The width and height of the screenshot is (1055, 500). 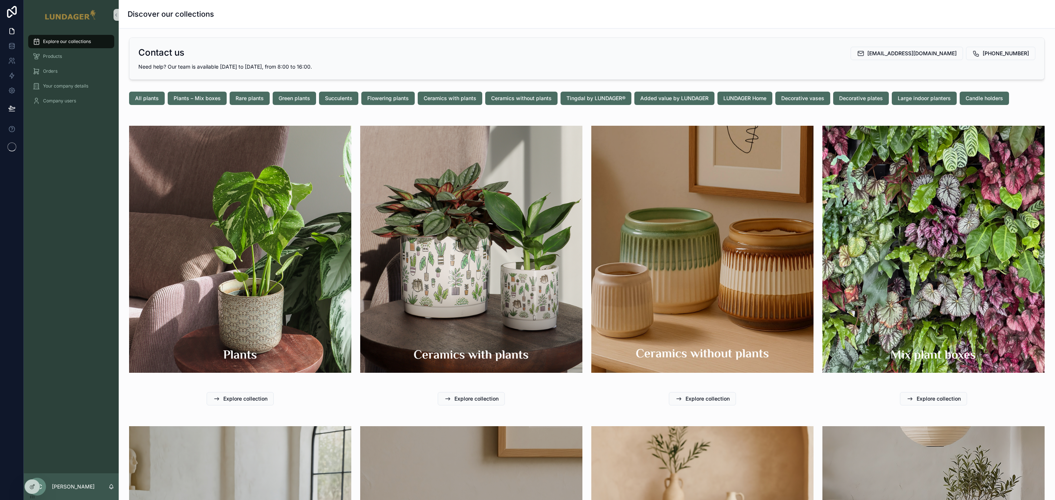 What do you see at coordinates (294, 98) in the screenshot?
I see `span: Green plants` at bounding box center [294, 98].